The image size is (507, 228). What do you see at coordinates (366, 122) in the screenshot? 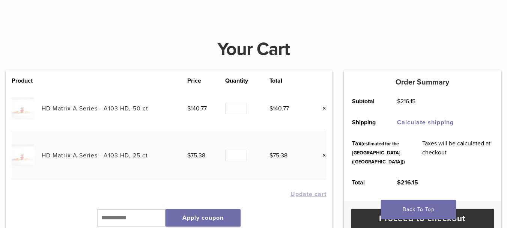
I see `th: Shipping` at bounding box center [366, 122].